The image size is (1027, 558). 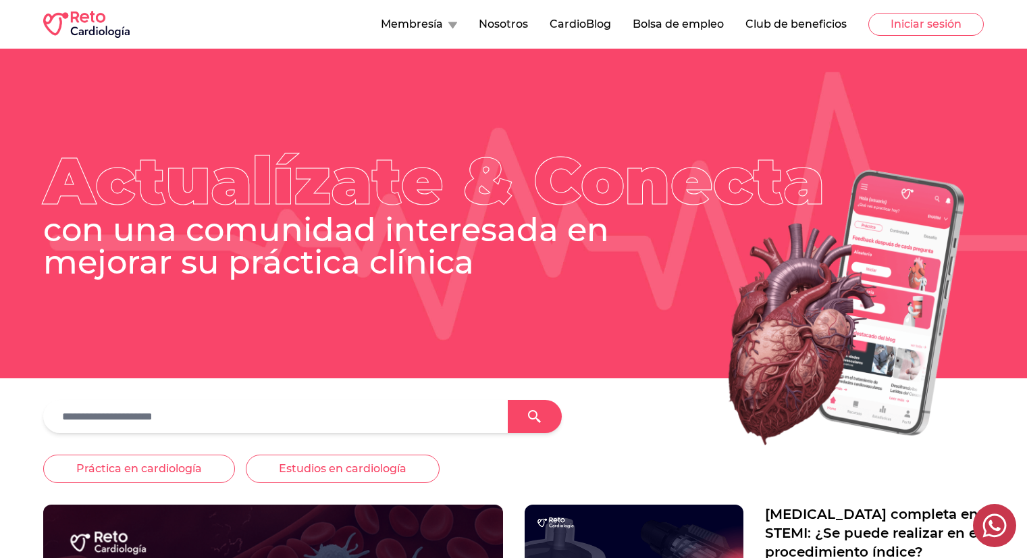 What do you see at coordinates (926, 24) in the screenshot?
I see `button: Iniciar sesión` at bounding box center [926, 24].